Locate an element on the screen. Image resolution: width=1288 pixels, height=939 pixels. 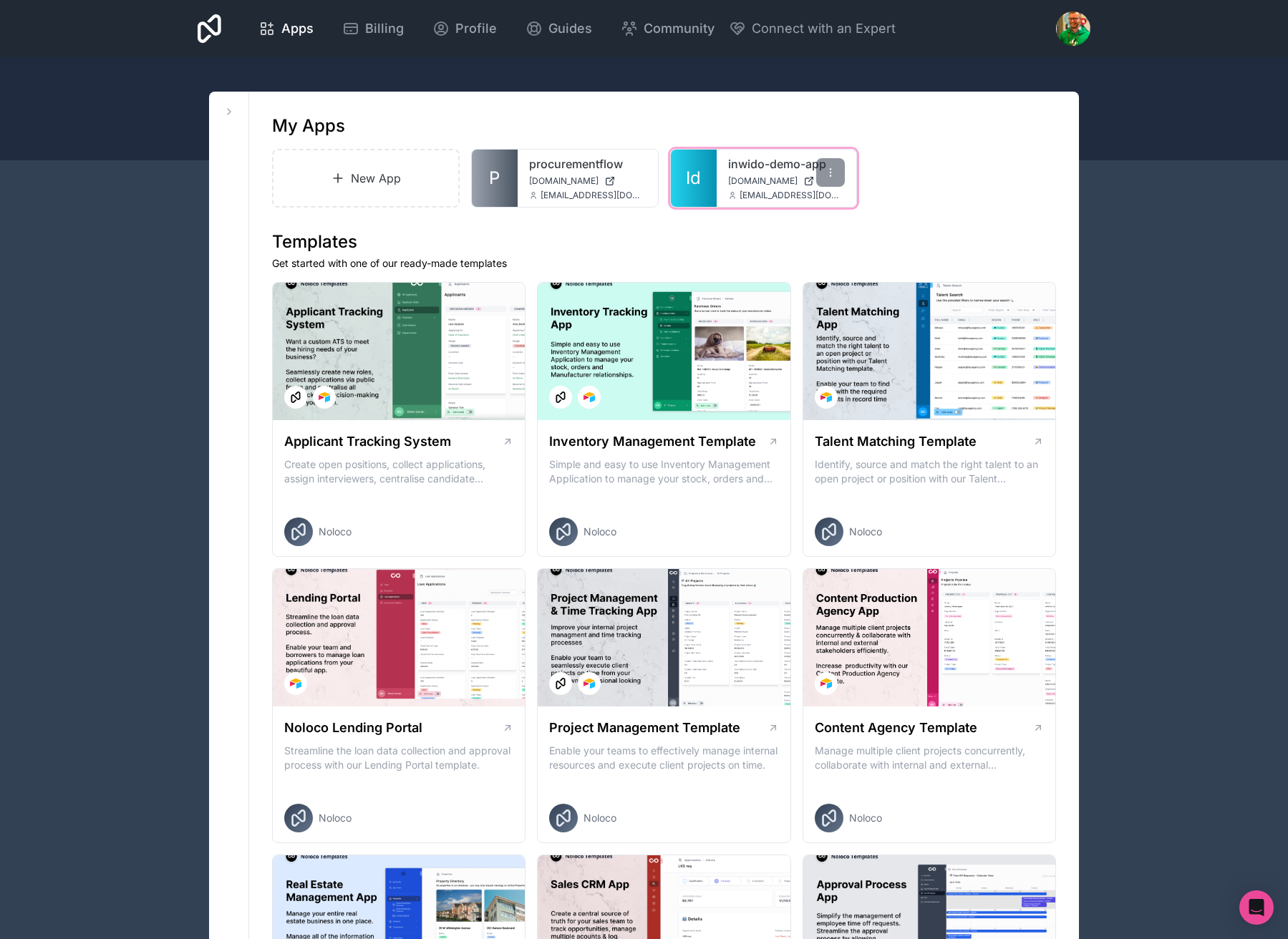
a: New App is located at coordinates (366, 178).